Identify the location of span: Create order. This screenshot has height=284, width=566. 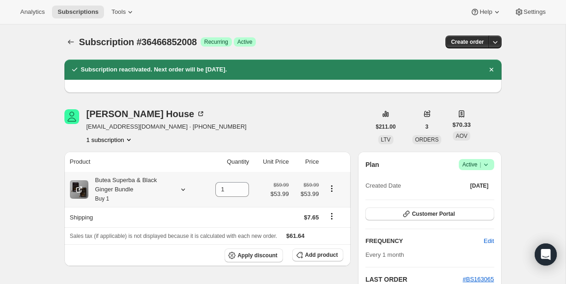
(467, 42).